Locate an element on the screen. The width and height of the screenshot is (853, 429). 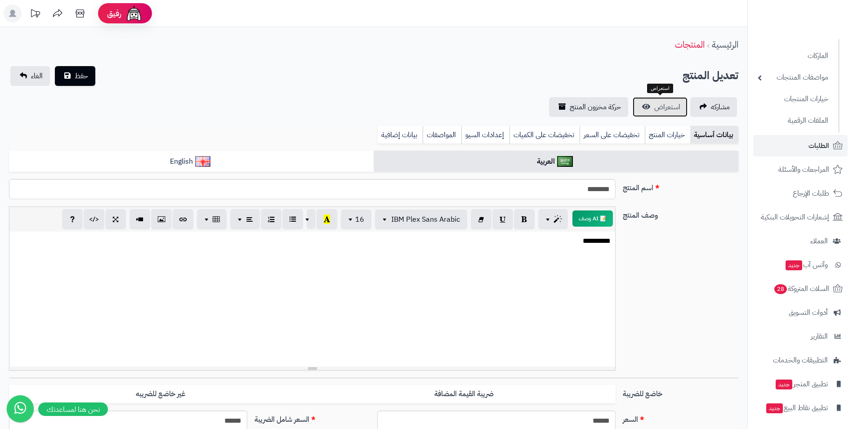
div: استعراض is located at coordinates (660, 89).